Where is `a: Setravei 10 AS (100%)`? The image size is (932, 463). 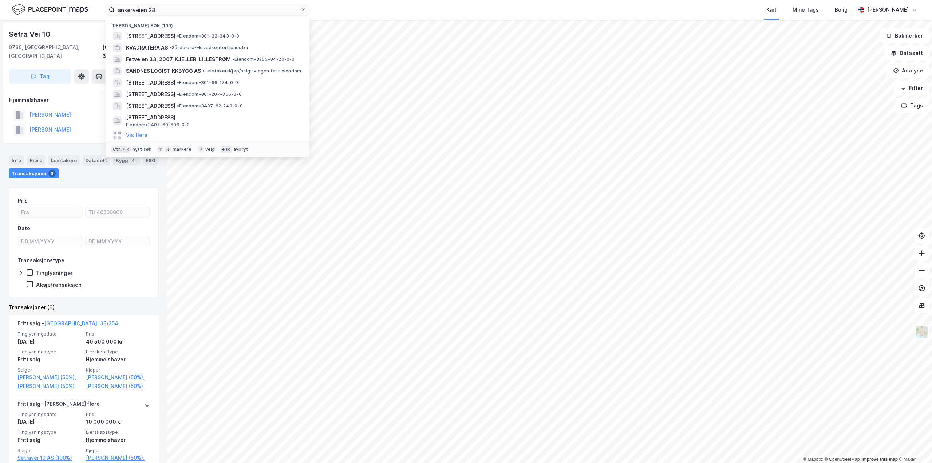
a: Setravei 10 AS (100%) is located at coordinates (50, 458).